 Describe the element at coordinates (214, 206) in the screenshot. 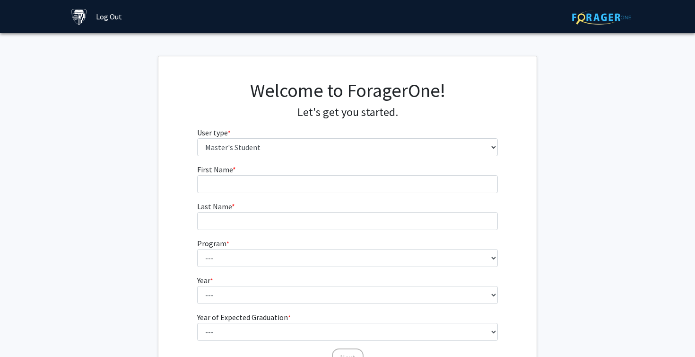

I see `span: Last Name` at that location.